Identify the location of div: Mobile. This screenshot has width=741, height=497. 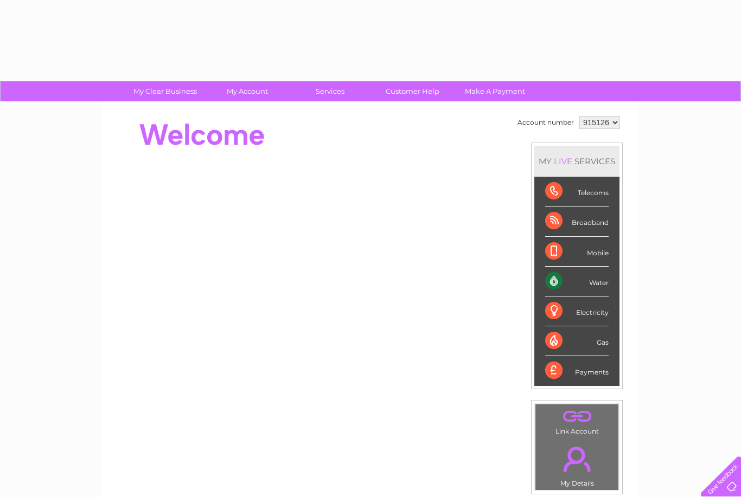
(576, 252).